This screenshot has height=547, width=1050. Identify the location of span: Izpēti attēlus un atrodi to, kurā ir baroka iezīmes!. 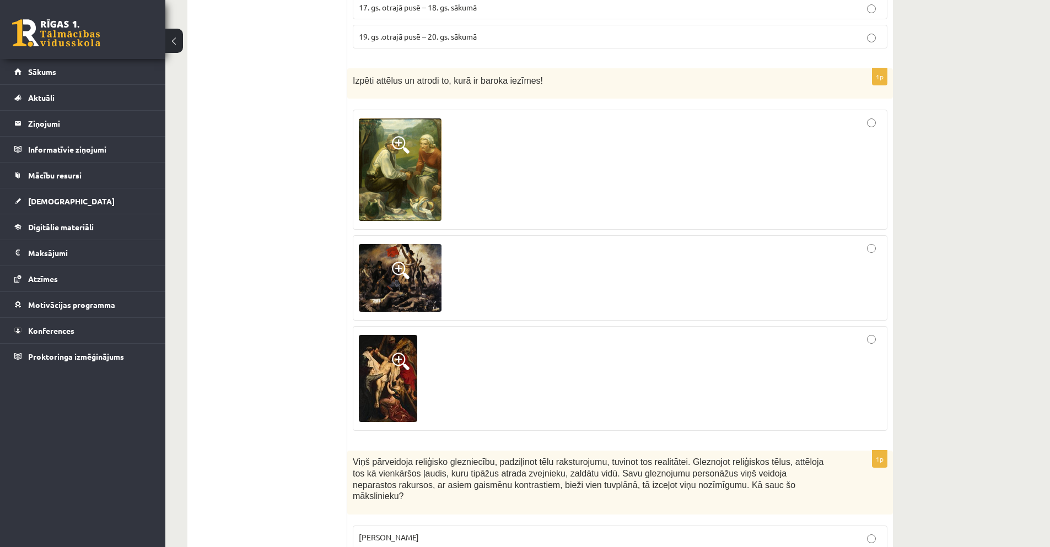
(447, 80).